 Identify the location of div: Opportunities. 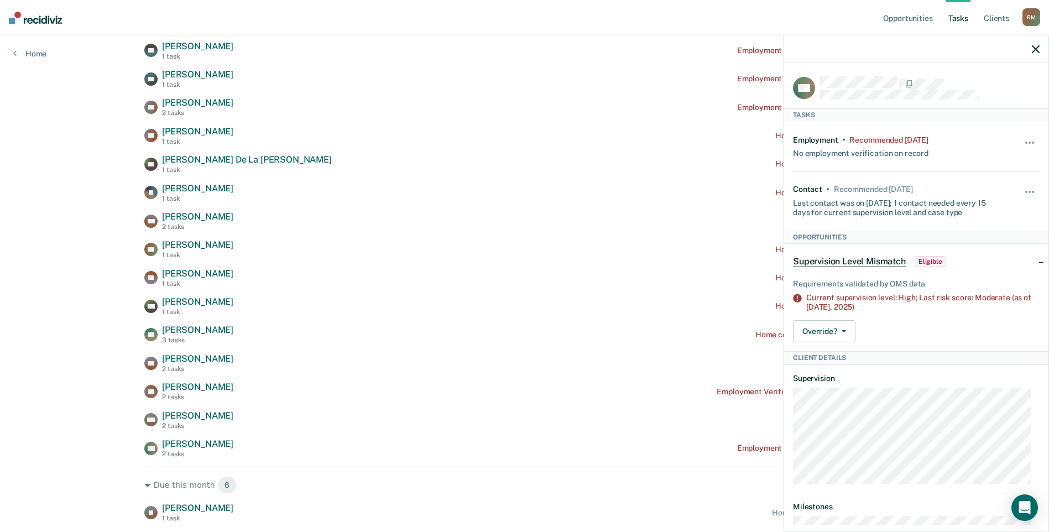
(916, 237).